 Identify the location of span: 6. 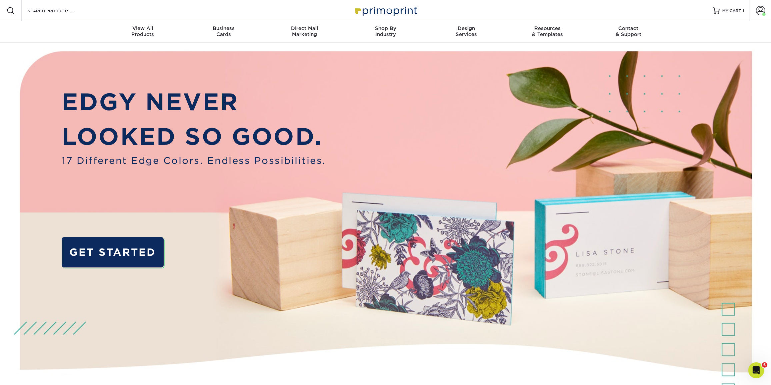
(764, 365).